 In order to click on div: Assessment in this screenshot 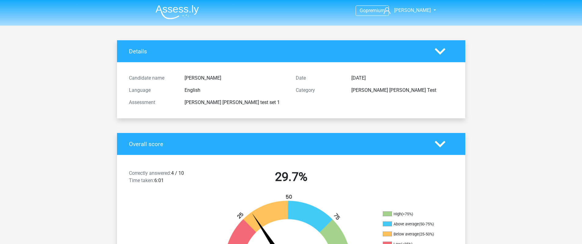, I will do `click(152, 103)`.